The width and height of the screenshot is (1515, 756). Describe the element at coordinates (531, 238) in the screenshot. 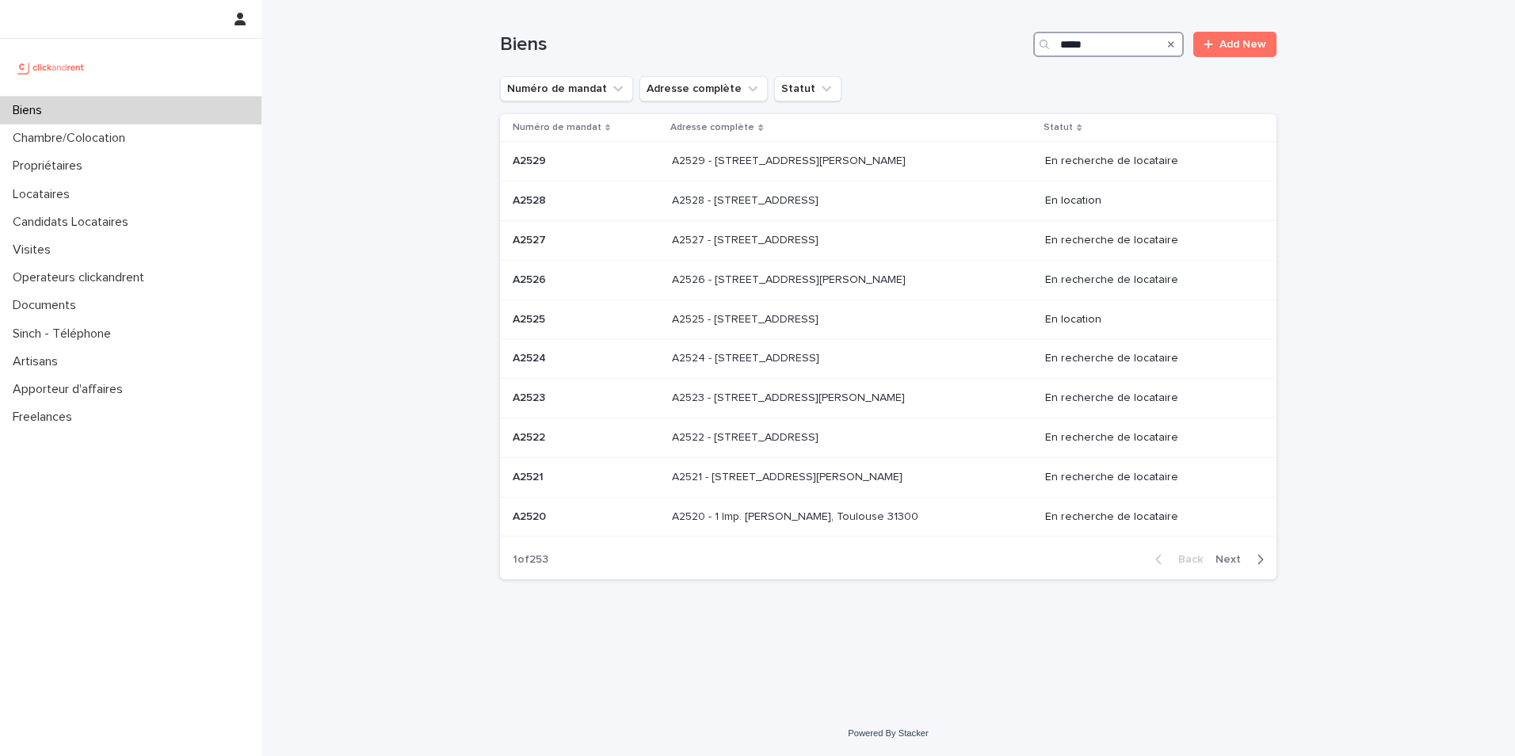

I see `p: A2527` at that location.